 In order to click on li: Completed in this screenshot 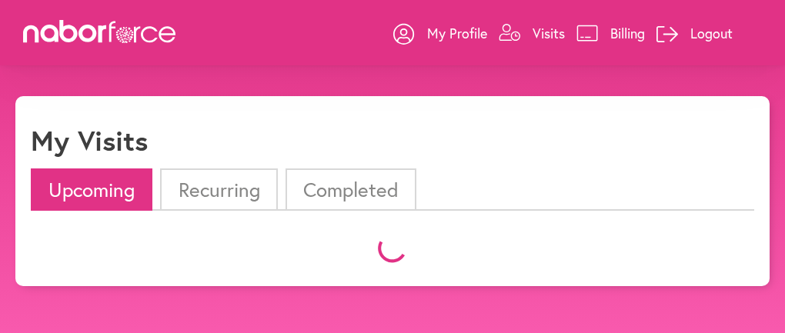, I will do `click(351, 189)`.